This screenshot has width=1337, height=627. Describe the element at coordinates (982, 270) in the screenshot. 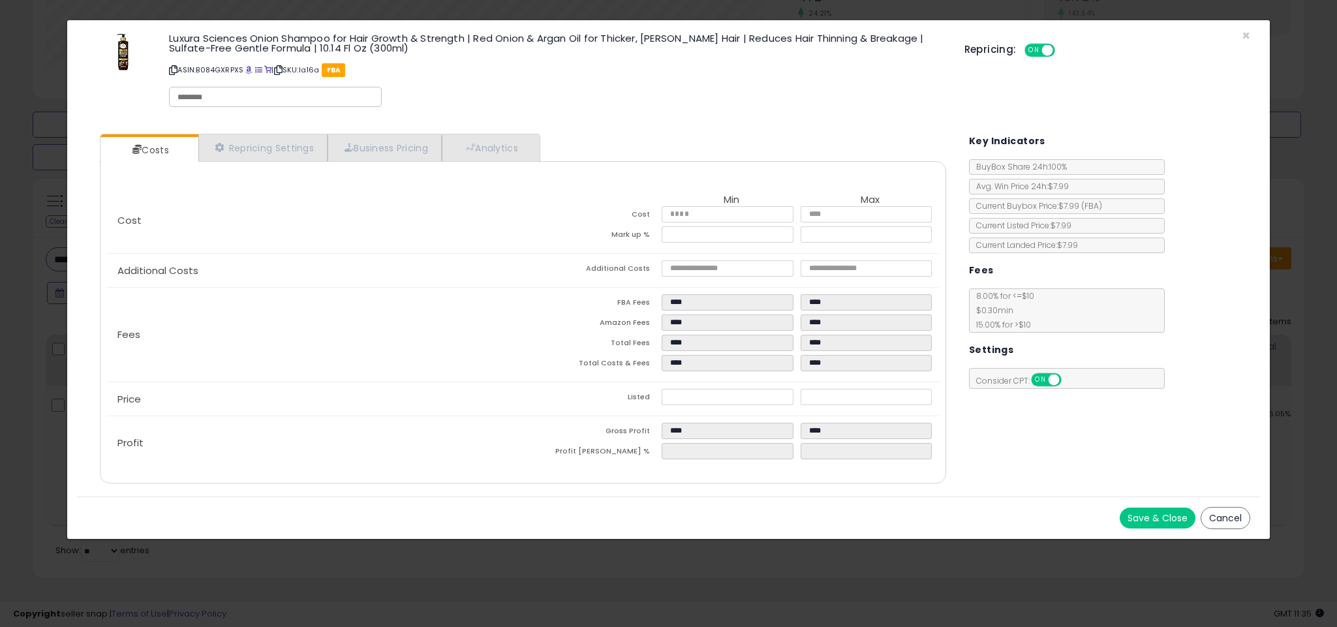

I see `h5: Fees` at that location.